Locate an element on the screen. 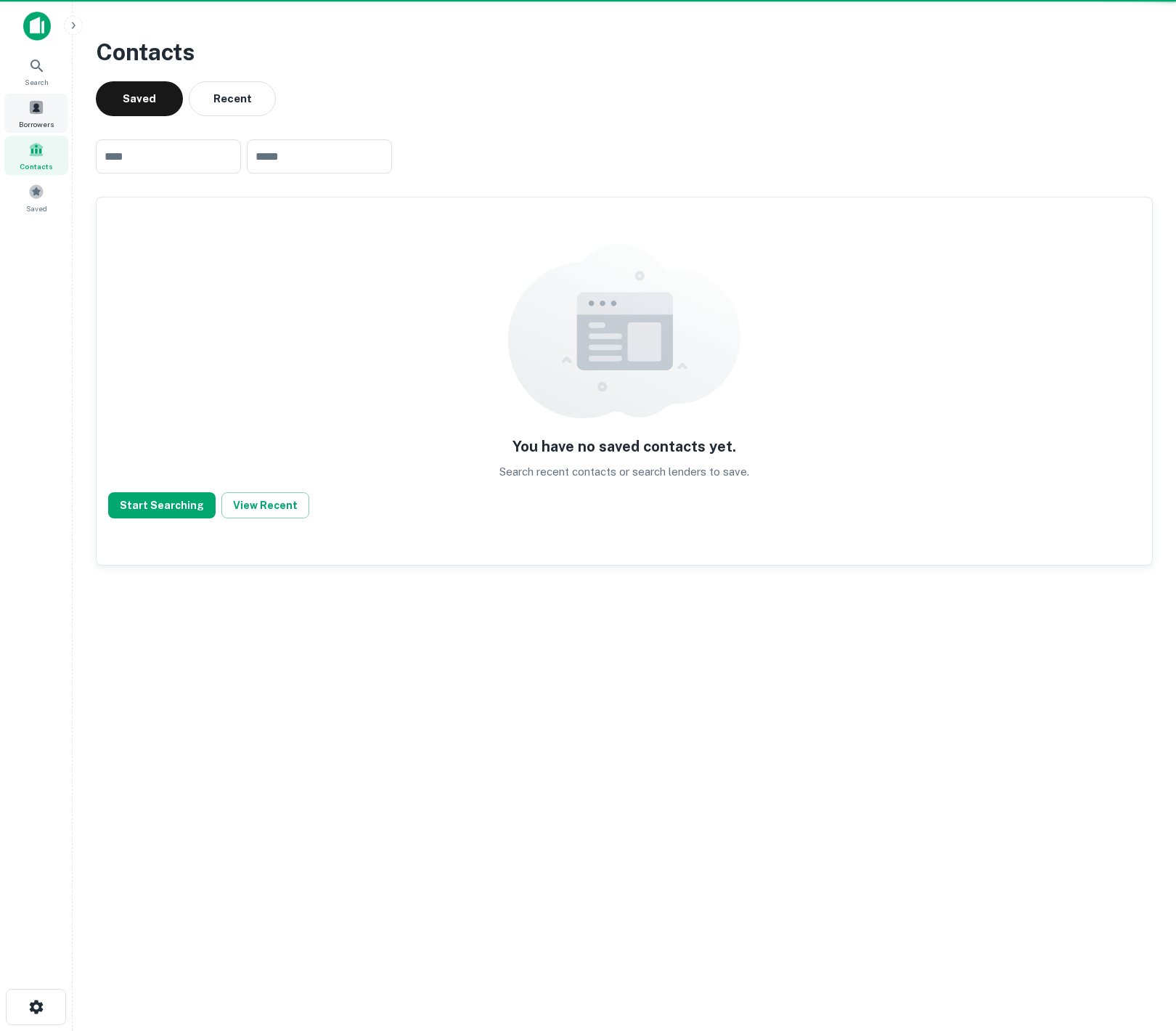 The width and height of the screenshot is (1176, 1031). div: Contacts is located at coordinates (37, 155).